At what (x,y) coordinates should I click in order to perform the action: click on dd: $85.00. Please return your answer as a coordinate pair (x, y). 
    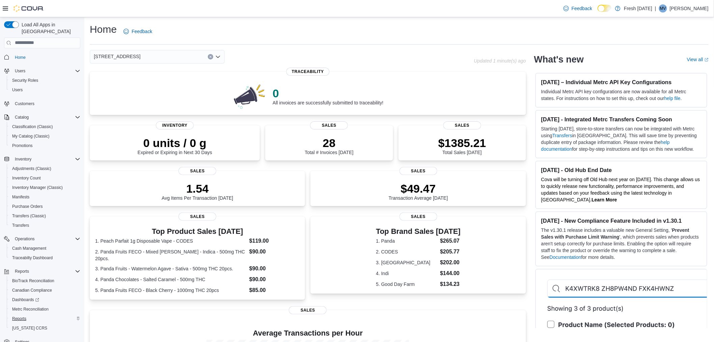
    Looking at the image, I should click on (275, 290).